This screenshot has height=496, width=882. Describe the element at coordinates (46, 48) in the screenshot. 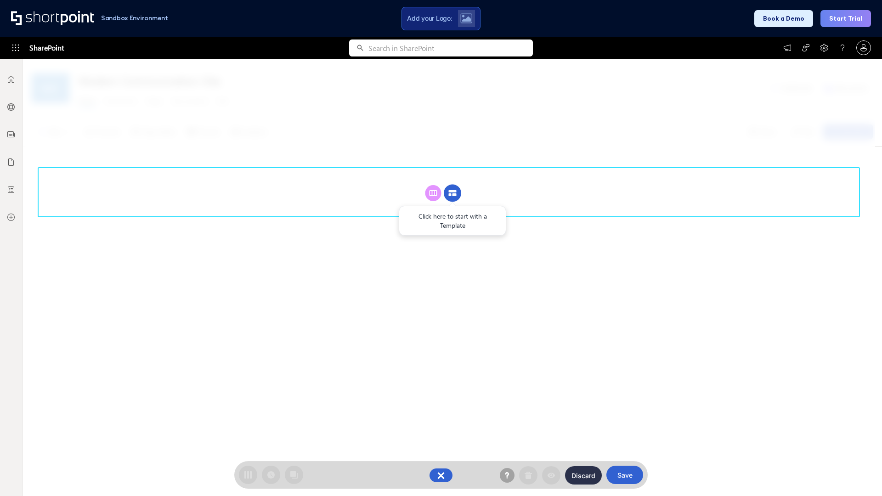

I see `span: SharePoint` at that location.